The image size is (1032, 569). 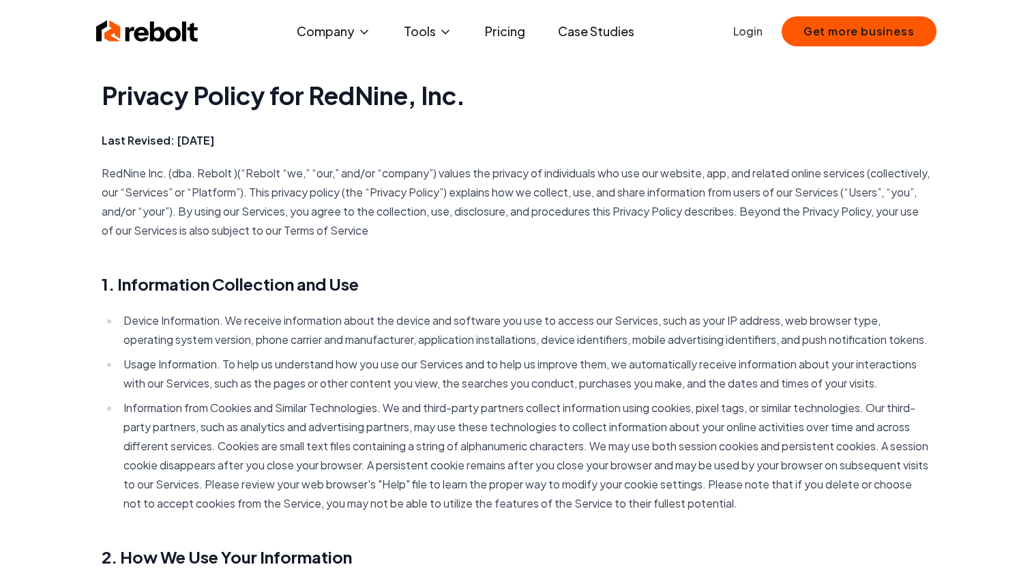 I want to click on p: RedNine Inc. (dba. Rebolt )(“Rebolt “we,” “our,” and/or “company”) values the privacy of individu..., so click(x=516, y=202).